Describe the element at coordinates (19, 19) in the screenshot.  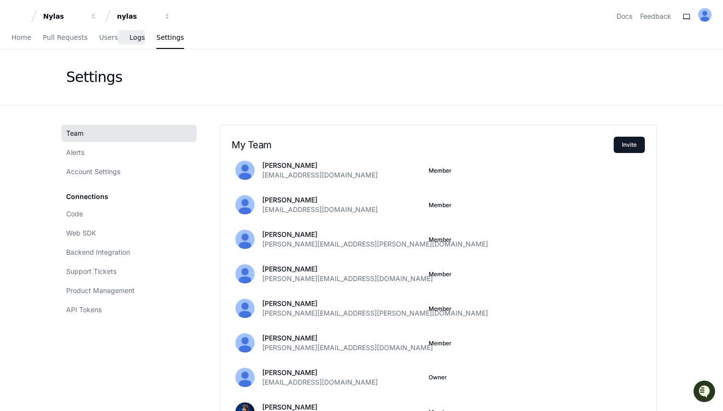
I see `img: PlayerZero` at that location.